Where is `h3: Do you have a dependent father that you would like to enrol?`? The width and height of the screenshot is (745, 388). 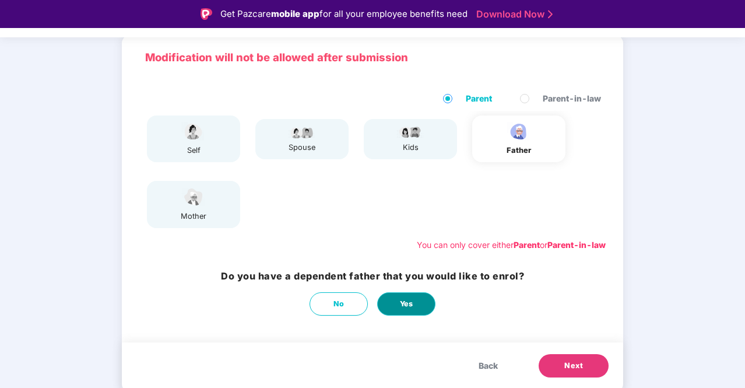 h3: Do you have a dependent father that you would like to enrol? is located at coordinates (373, 276).